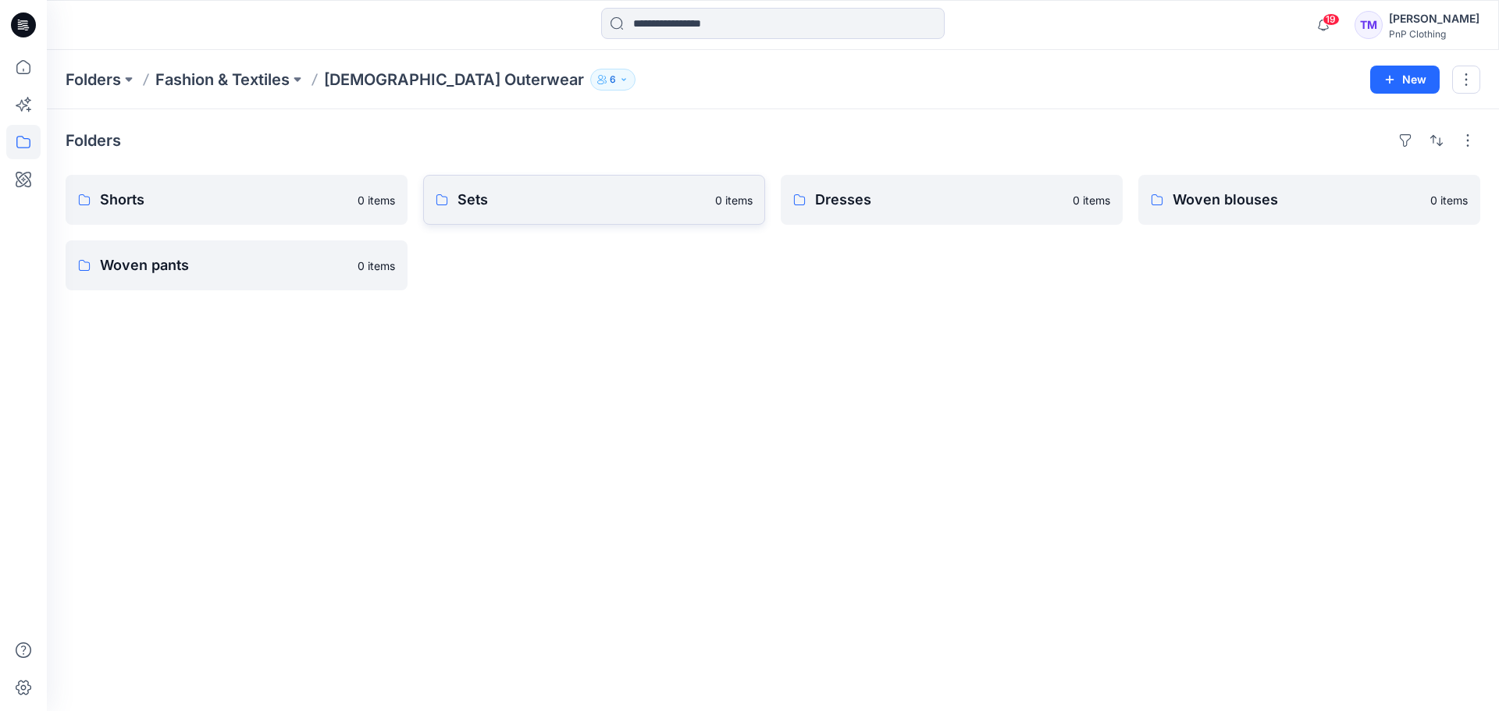  What do you see at coordinates (237, 266) in the screenshot?
I see `a: Woven pants0 items` at bounding box center [237, 266].